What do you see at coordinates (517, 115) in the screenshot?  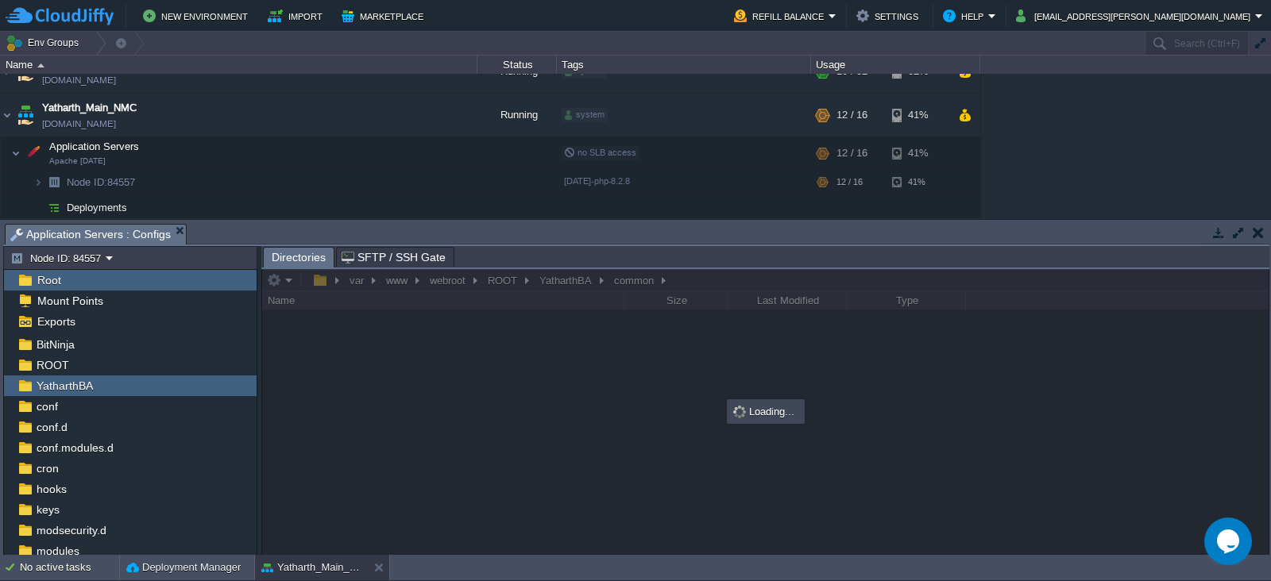 I see `div: Running` at bounding box center [517, 115].